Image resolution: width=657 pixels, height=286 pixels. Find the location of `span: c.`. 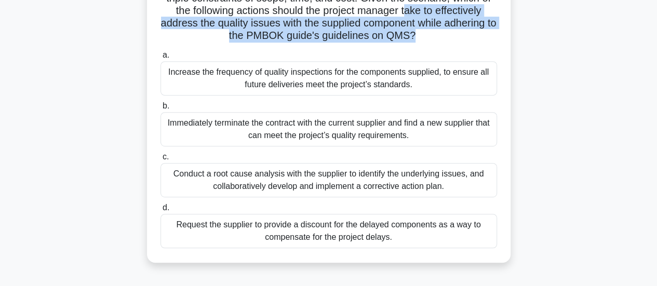

span: c. is located at coordinates (166, 156).